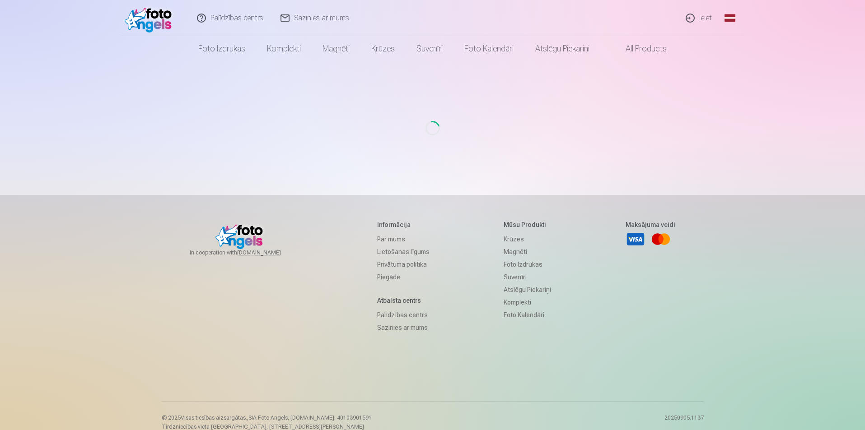 Image resolution: width=865 pixels, height=430 pixels. I want to click on h5: Atbalsta centrs, so click(403, 301).